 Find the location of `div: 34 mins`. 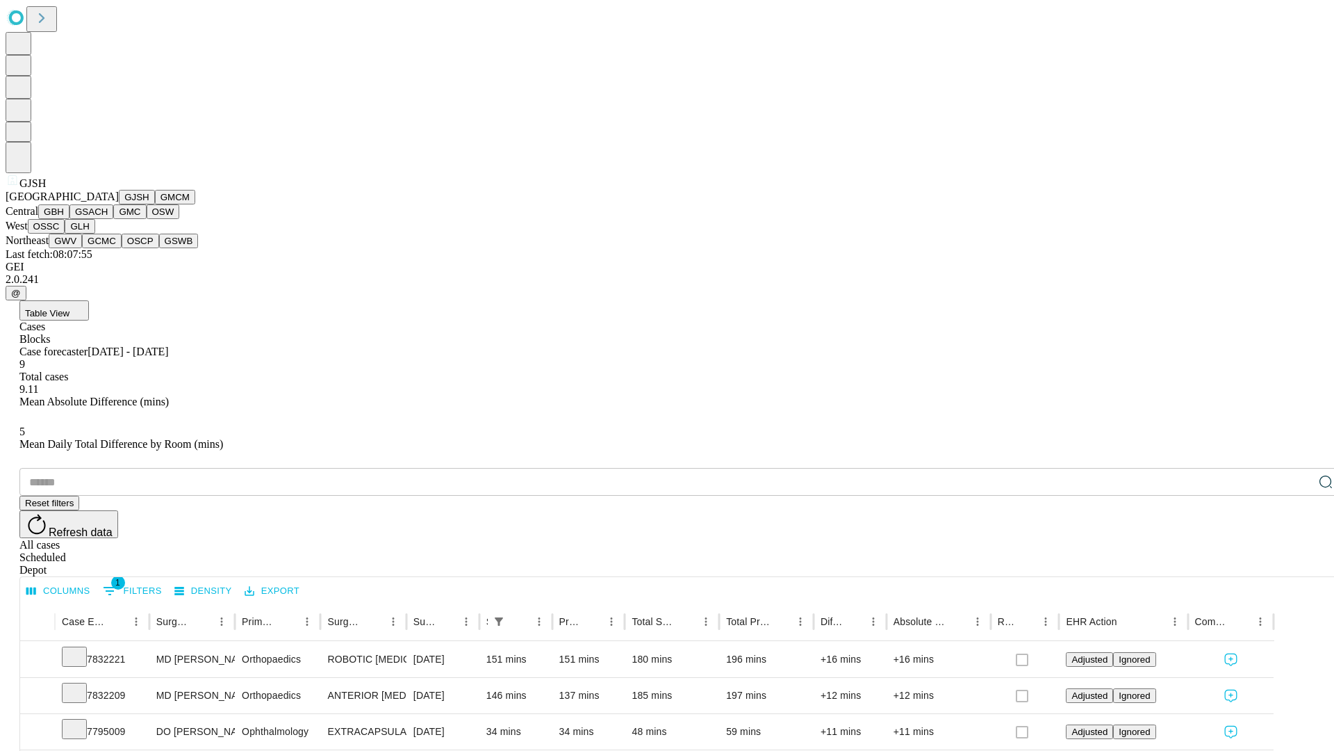

div: 34 mins is located at coordinates (516, 731).